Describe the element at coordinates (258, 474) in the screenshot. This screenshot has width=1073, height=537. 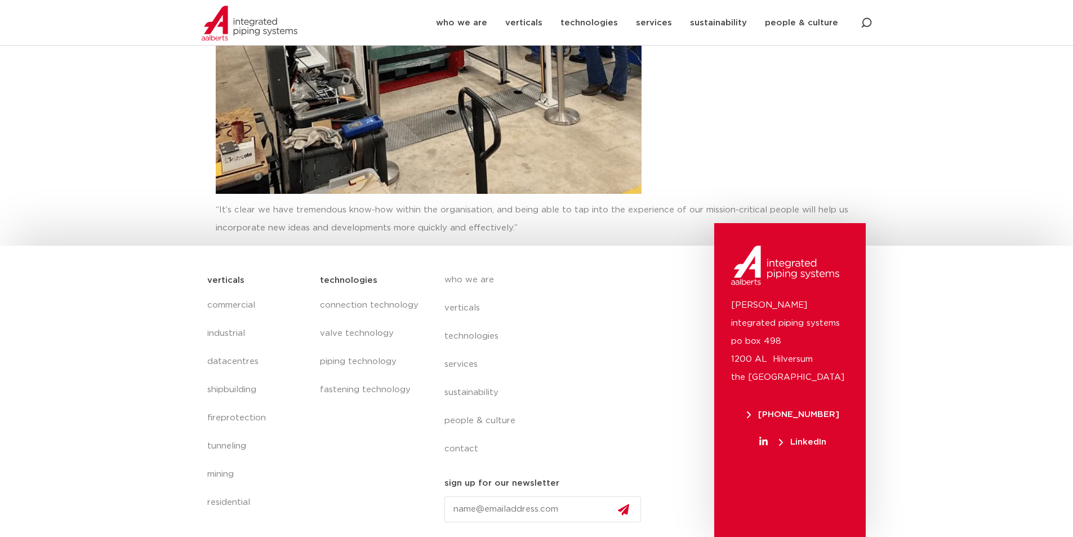
I see `a: mining` at that location.